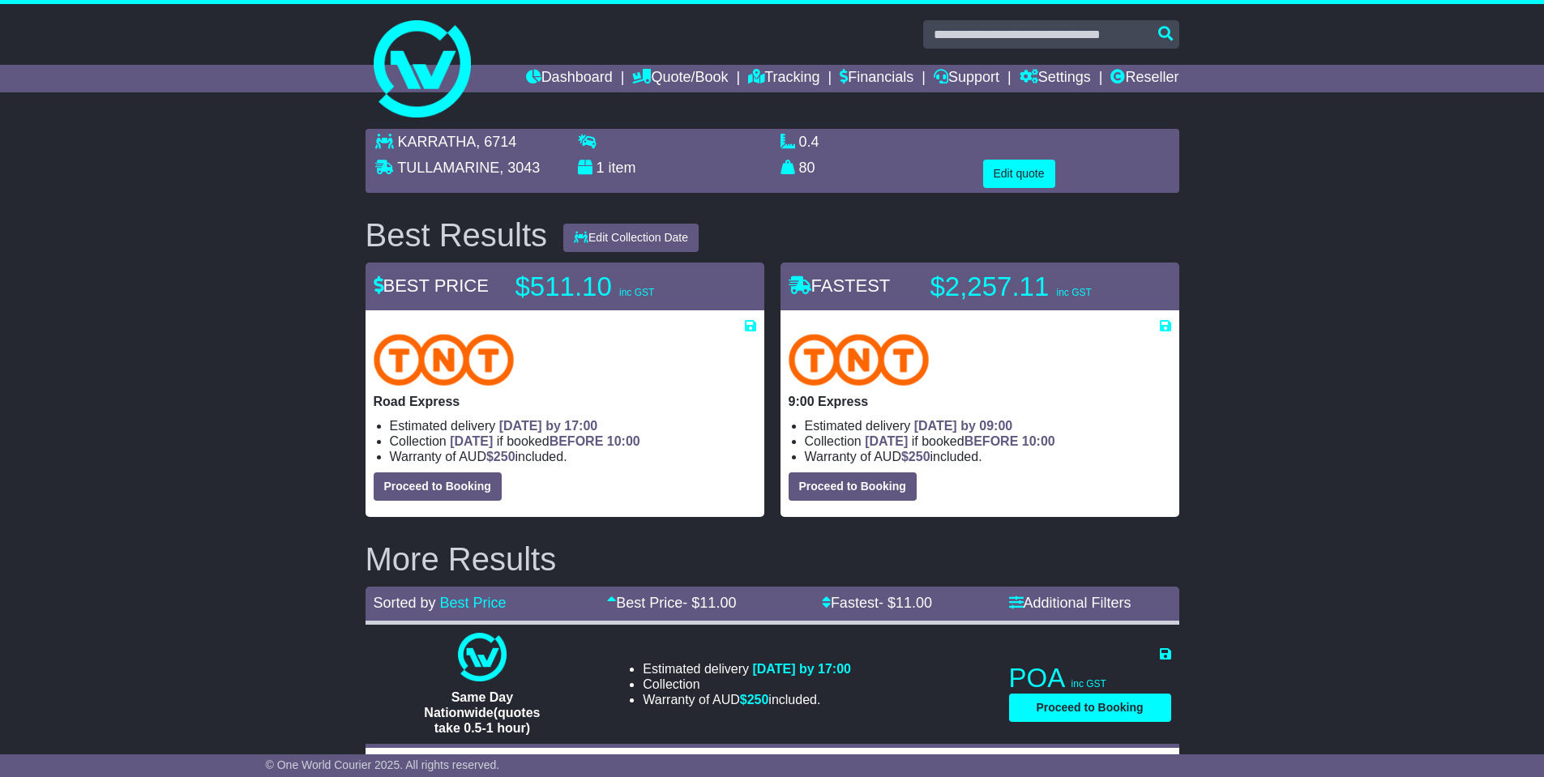 The width and height of the screenshot is (1544, 777). I want to click on span: 80, so click(807, 168).